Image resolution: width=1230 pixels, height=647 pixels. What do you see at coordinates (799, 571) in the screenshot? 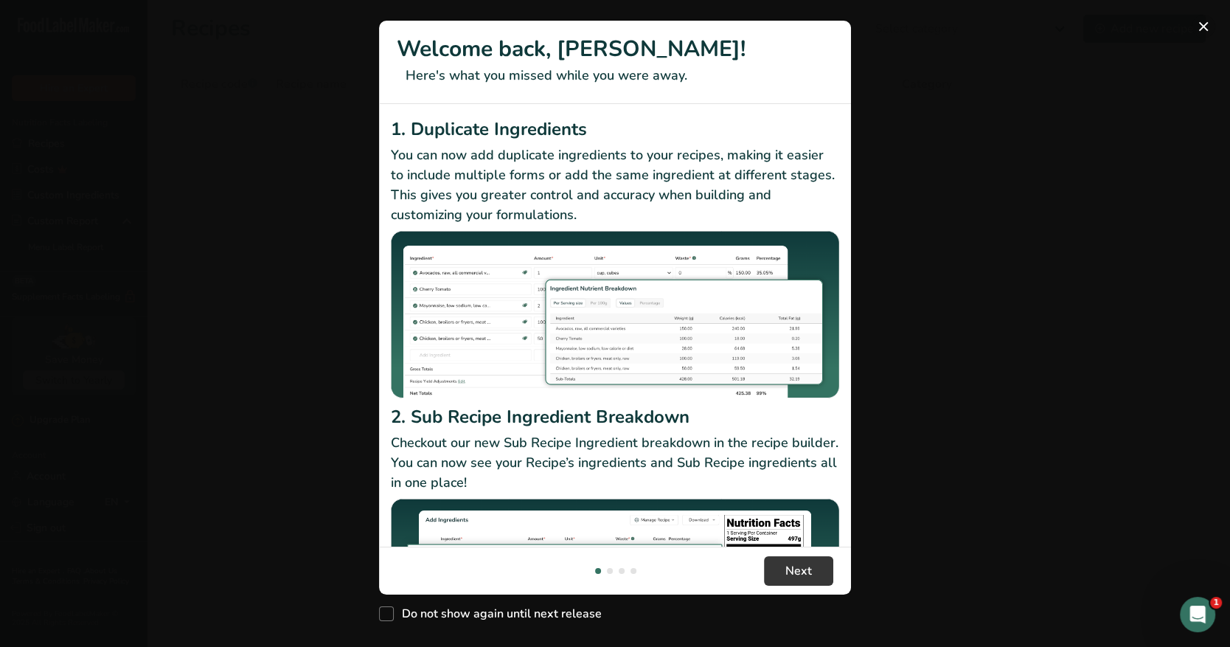
I see `button: Next` at bounding box center [799, 571].